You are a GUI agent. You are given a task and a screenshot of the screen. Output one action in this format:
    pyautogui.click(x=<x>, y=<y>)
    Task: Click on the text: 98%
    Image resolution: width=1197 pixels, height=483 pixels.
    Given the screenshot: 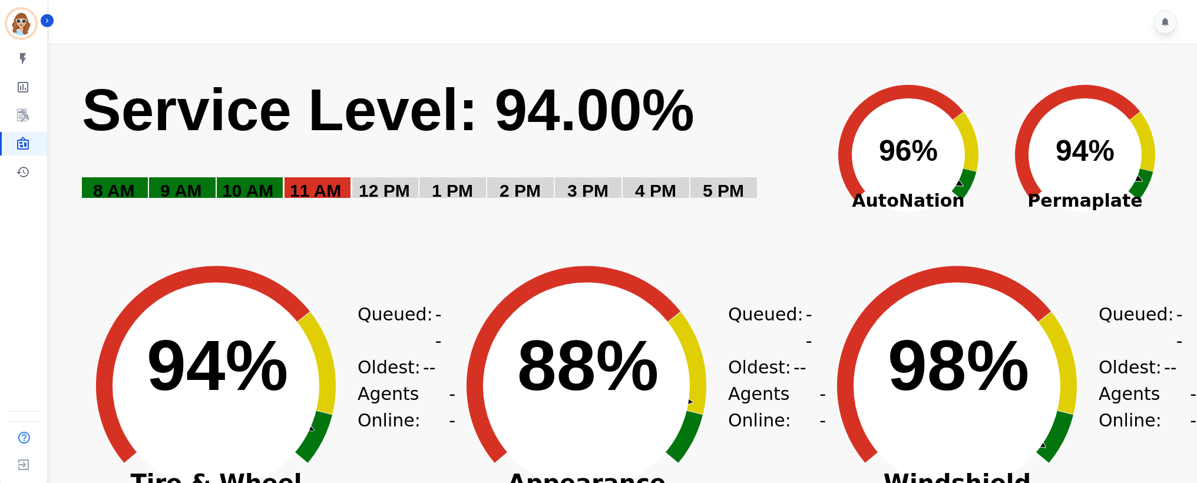 What is the action you would take?
    pyautogui.click(x=958, y=365)
    